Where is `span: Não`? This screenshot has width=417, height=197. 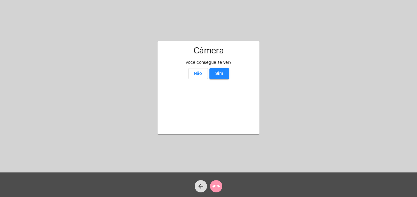
span: Não is located at coordinates (198, 74).